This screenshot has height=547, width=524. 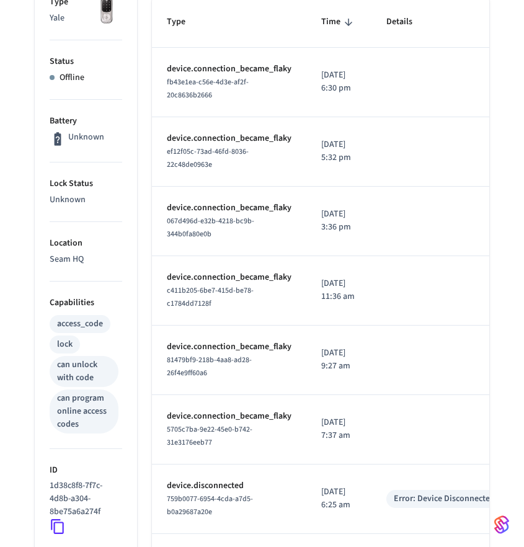 What do you see at coordinates (84, 411) in the screenshot?
I see `div: can program online access codes` at bounding box center [84, 411].